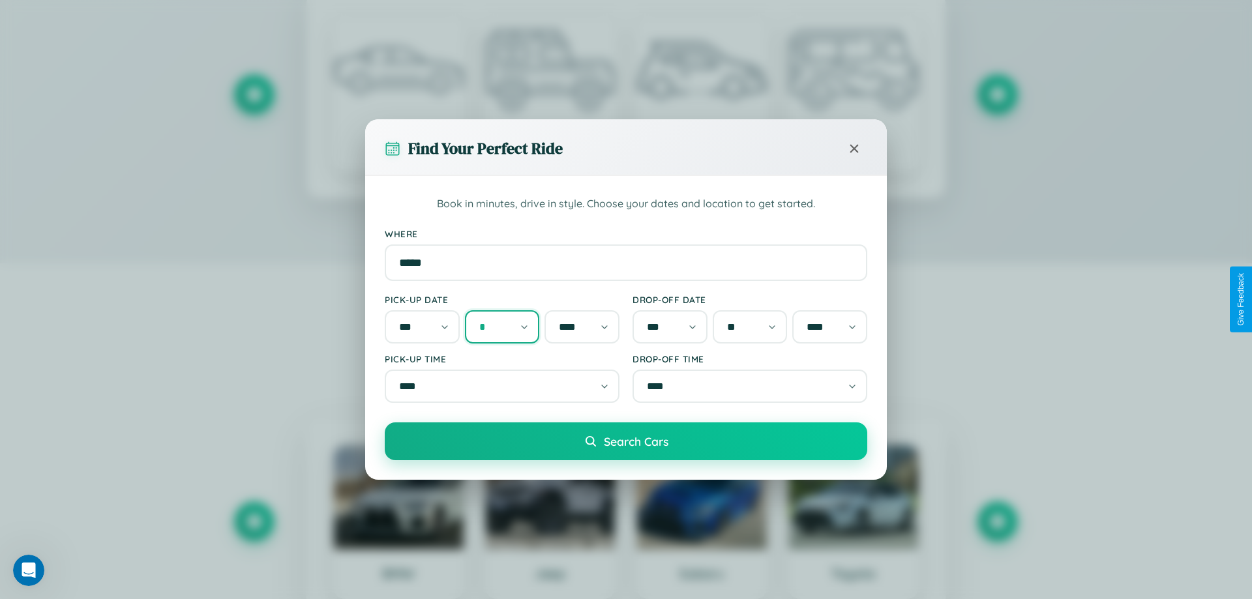 The height and width of the screenshot is (599, 1252). What do you see at coordinates (485, 148) in the screenshot?
I see `h3: Find Your Perfect Ride` at bounding box center [485, 148].